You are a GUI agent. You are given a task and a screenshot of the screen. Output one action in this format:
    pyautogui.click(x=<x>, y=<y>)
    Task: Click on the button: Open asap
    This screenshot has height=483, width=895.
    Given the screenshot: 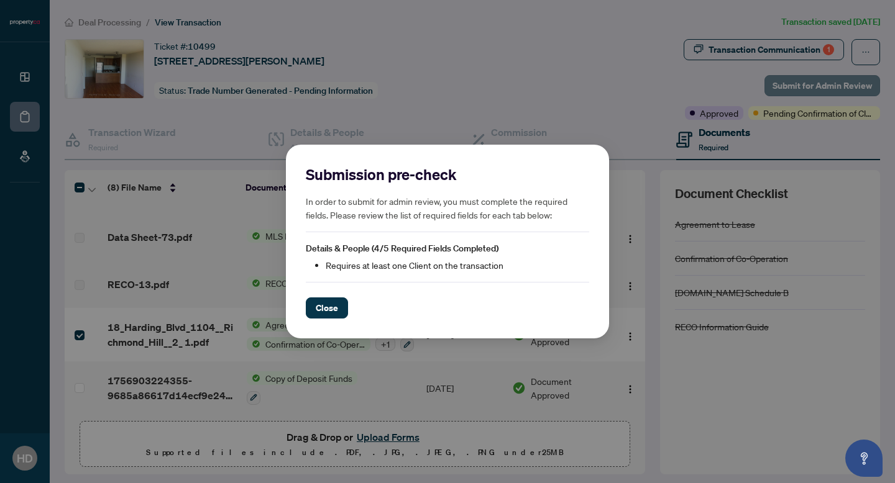 What is the action you would take?
    pyautogui.click(x=863, y=458)
    